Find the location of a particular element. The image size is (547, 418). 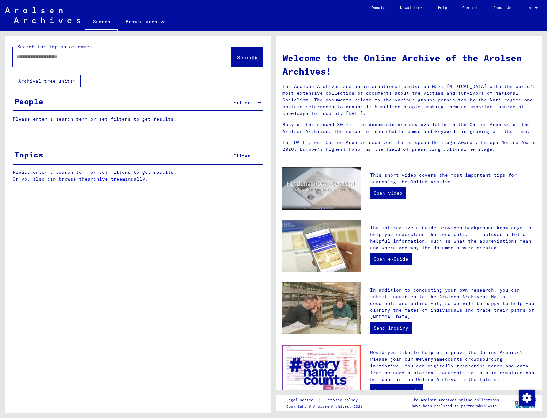

a: Privacy policy is located at coordinates (343, 400).